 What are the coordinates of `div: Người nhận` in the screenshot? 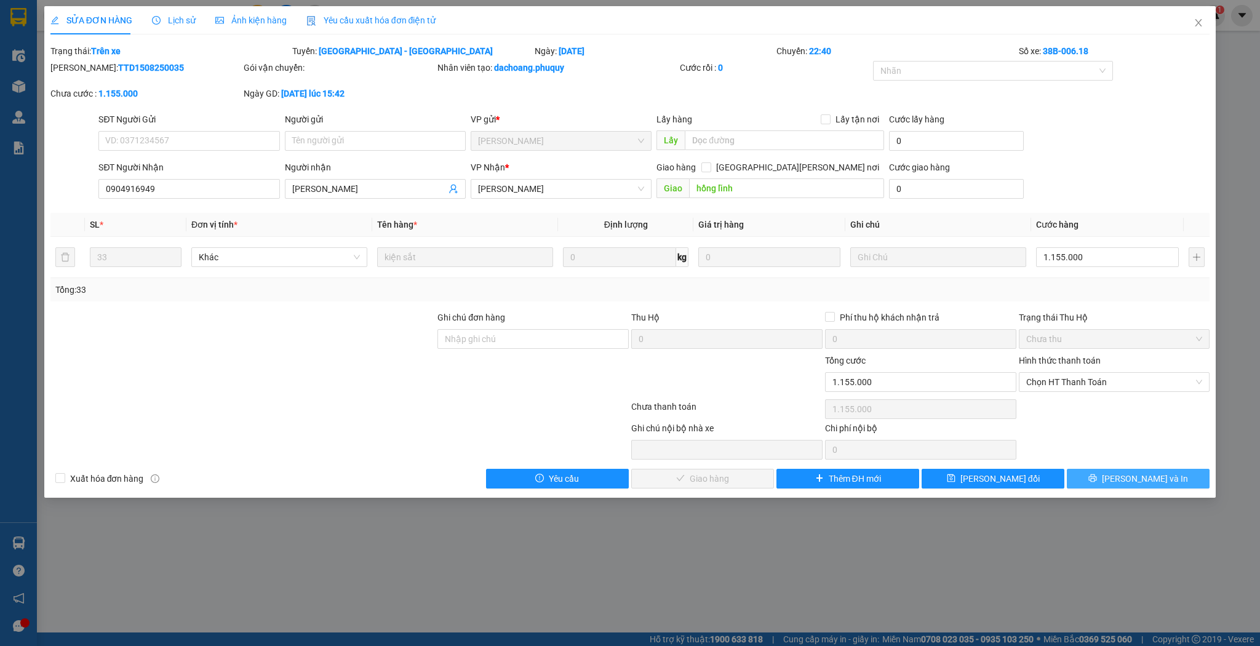 It's located at (375, 167).